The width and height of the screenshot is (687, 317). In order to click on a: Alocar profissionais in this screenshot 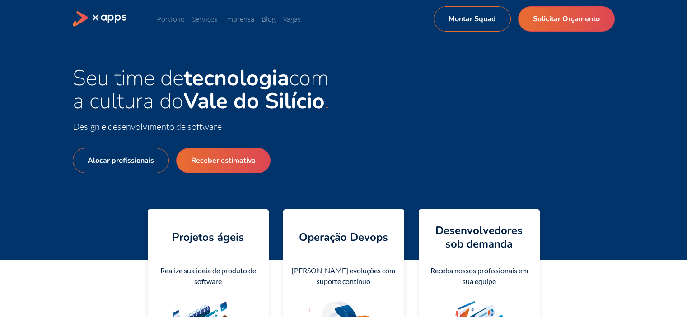, I will do `click(121, 161)`.